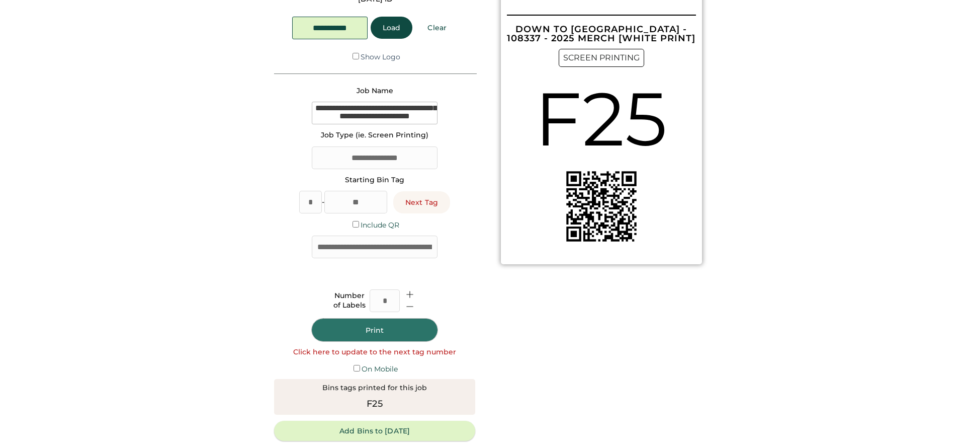 This screenshot has height=444, width=964. What do you see at coordinates (380, 369) in the screenshot?
I see `label: On Mobile` at bounding box center [380, 369].